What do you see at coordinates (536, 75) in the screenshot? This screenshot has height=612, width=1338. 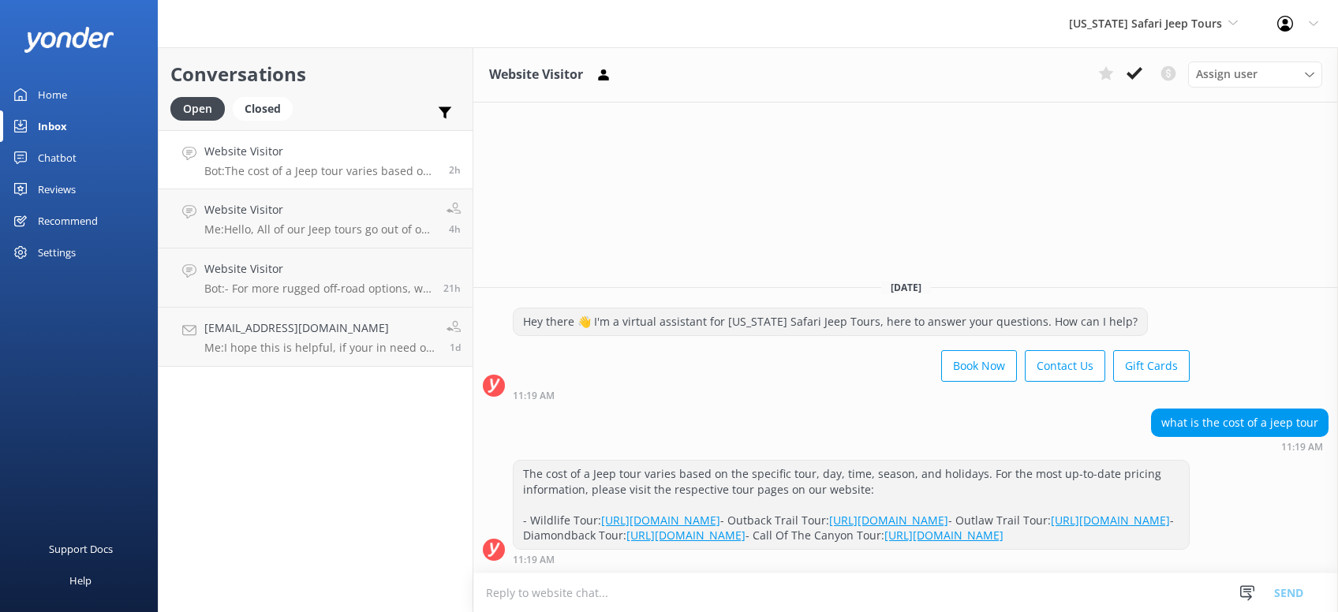 I see `h3: Website Visitor` at bounding box center [536, 75].